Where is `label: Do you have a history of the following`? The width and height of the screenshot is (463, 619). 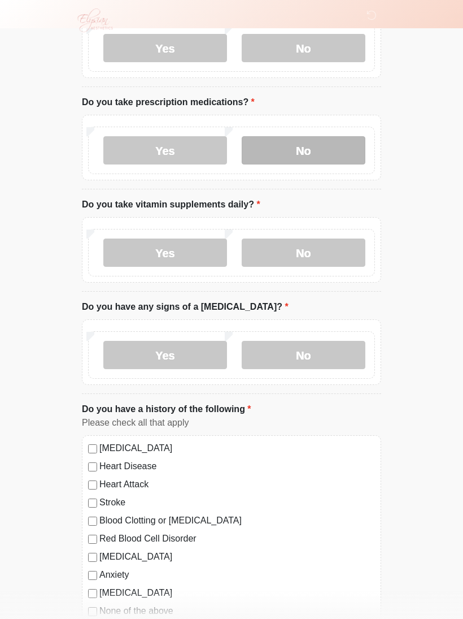 label: Do you have a history of the following is located at coordinates (167, 409).